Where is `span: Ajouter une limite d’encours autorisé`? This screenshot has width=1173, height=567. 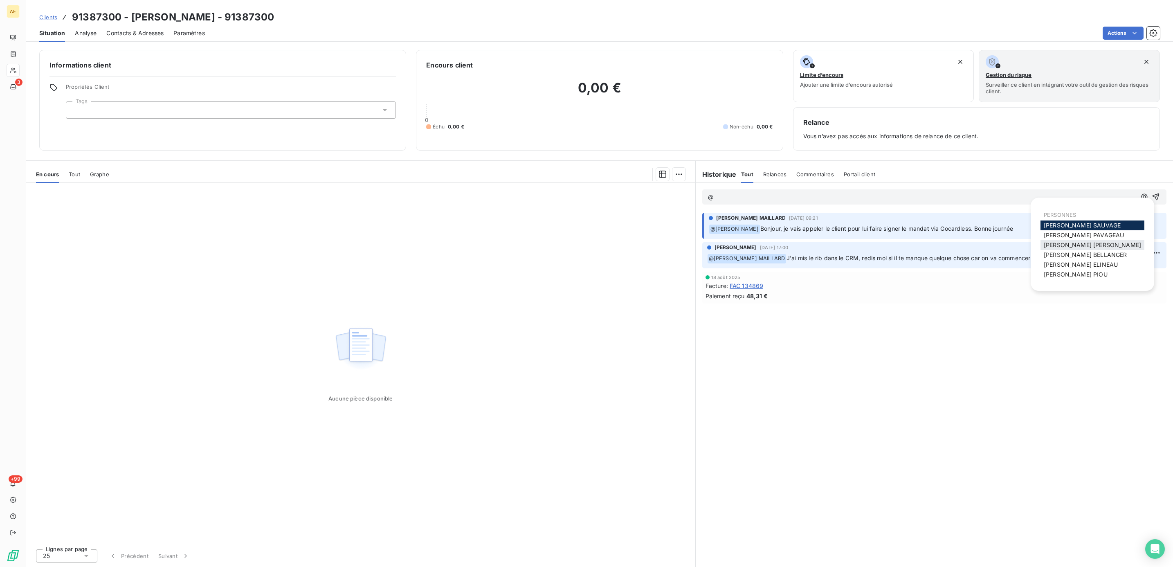
span: Ajouter une limite d’encours autorisé is located at coordinates (847, 85).